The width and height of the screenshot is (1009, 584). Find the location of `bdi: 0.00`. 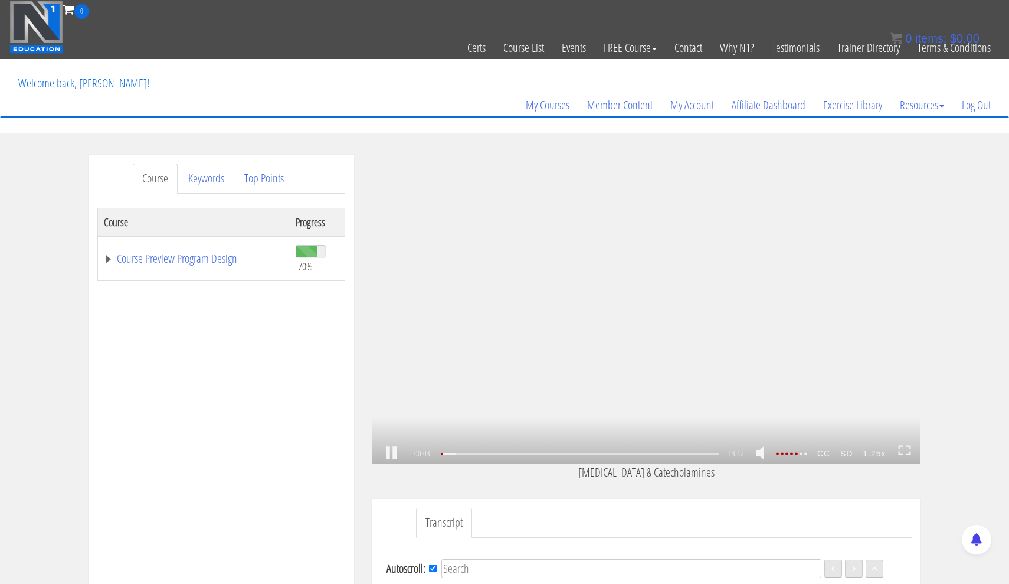

bdi: 0.00 is located at coordinates (965, 38).